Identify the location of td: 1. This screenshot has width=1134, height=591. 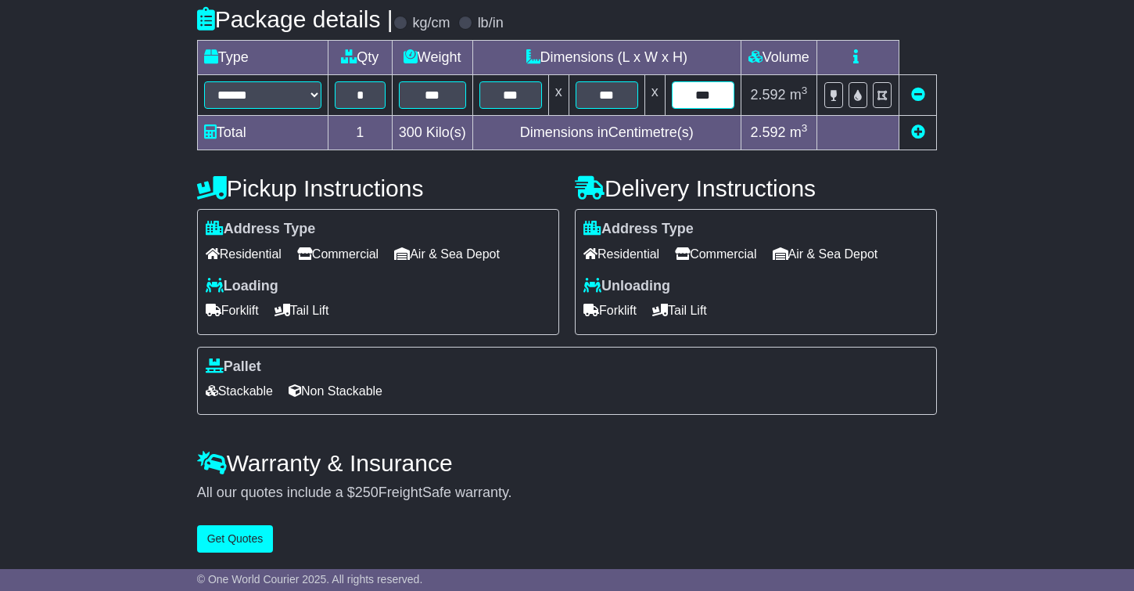
(360, 133).